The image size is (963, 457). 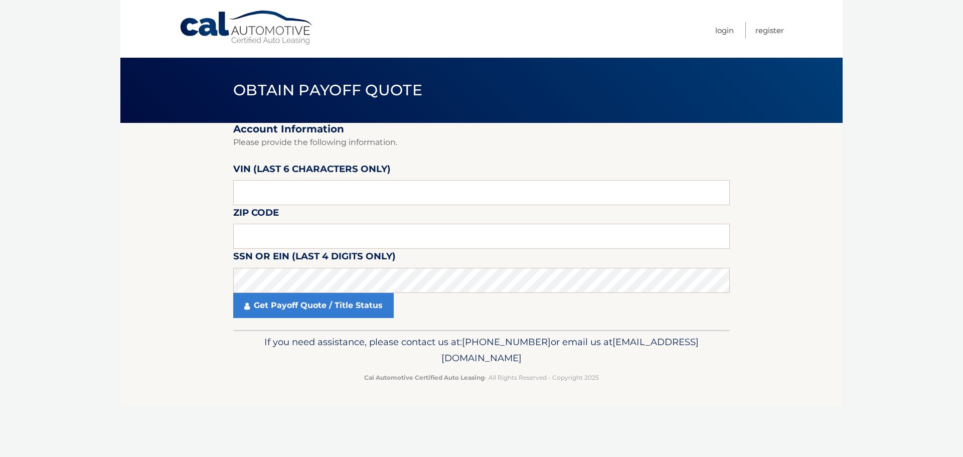 I want to click on a: Login, so click(x=724, y=30).